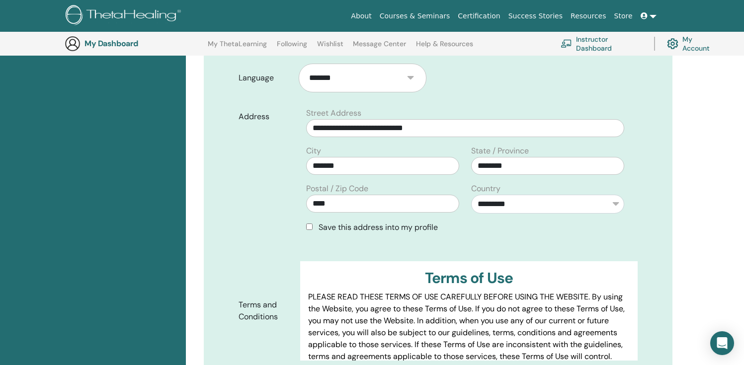 The image size is (744, 365). Describe the element at coordinates (415, 16) in the screenshot. I see `a: Courses & Seminars` at that location.